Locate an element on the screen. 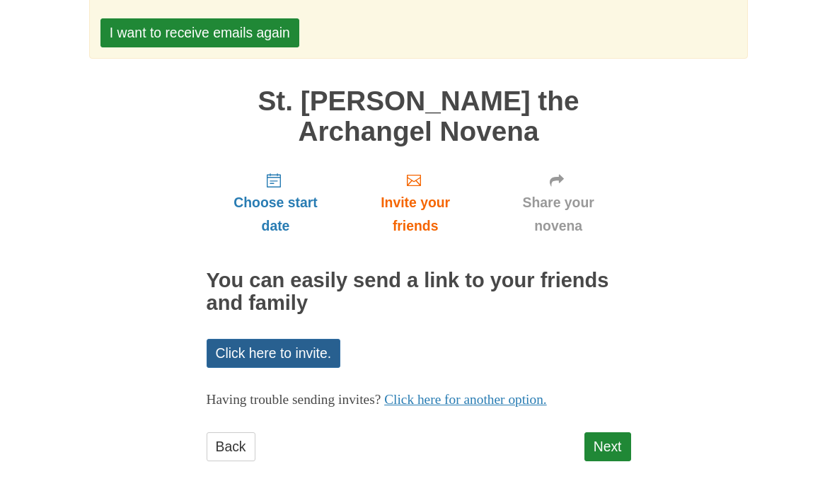 The width and height of the screenshot is (837, 503). a: Invite your friends is located at coordinates (415, 202).